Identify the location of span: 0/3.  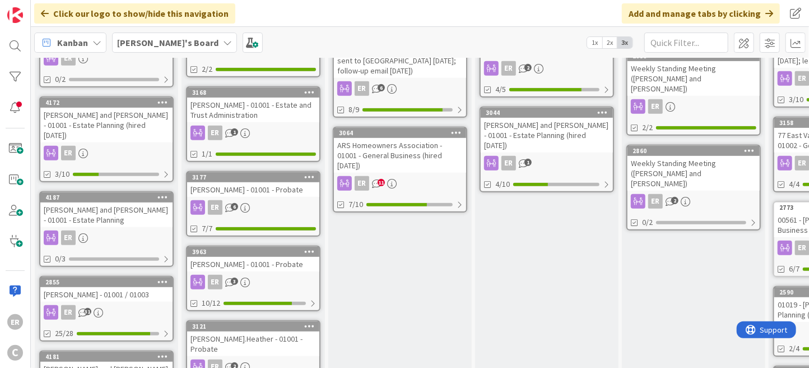
(60, 258).